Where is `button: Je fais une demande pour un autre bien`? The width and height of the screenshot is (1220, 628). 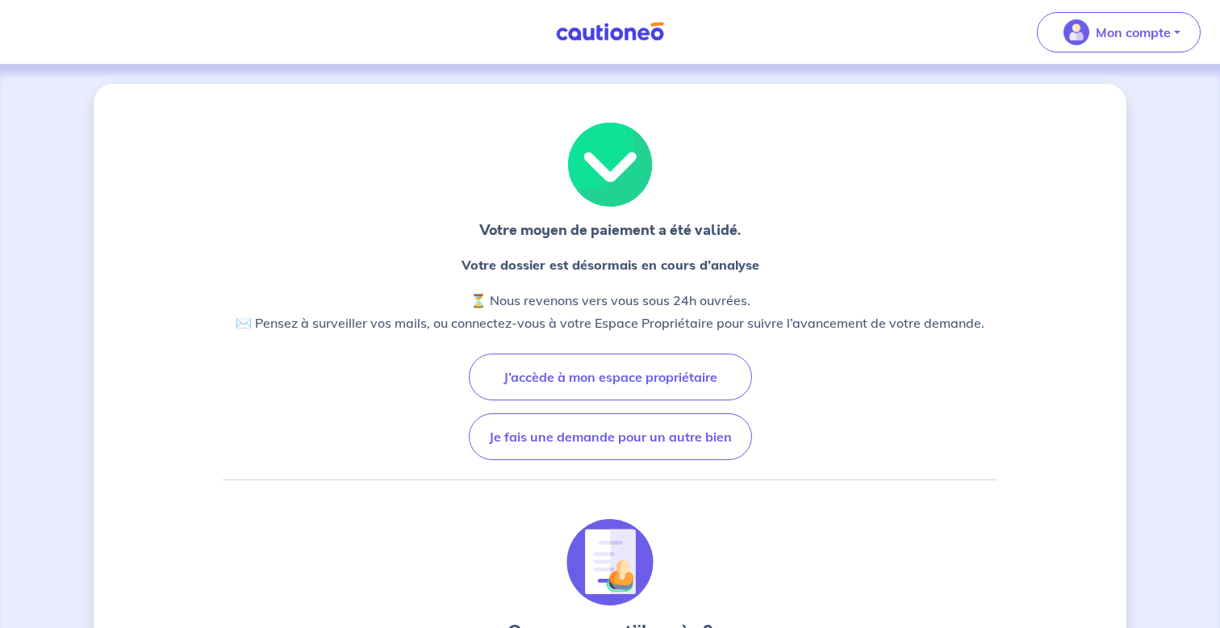
button: Je fais une demande pour un autre bien is located at coordinates (610, 436).